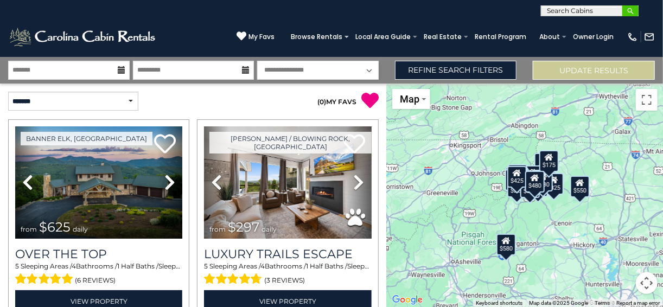 The height and width of the screenshot is (307, 663). What do you see at coordinates (500, 37) in the screenshot?
I see `a: Rental Program` at bounding box center [500, 37].